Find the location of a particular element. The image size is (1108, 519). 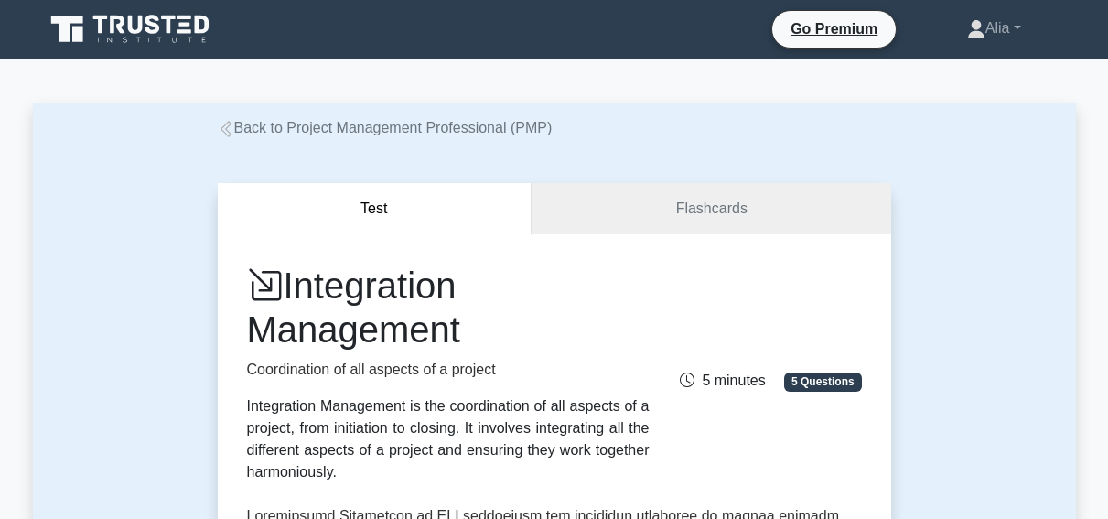

a: Back to Project Management Professional (PMP) is located at coordinates (385, 127).